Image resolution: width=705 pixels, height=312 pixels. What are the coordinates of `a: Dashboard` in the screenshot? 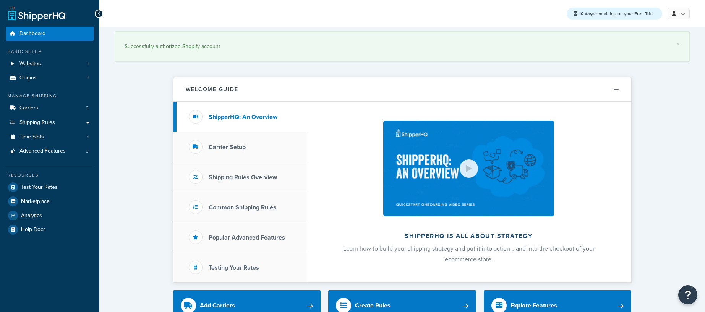 It's located at (50, 34).